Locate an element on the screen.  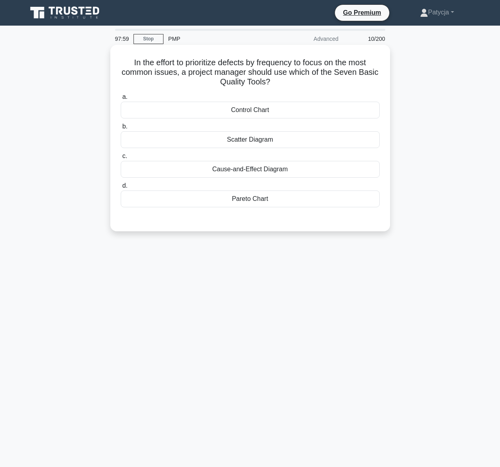
div: Scatter Diagram is located at coordinates (250, 140).